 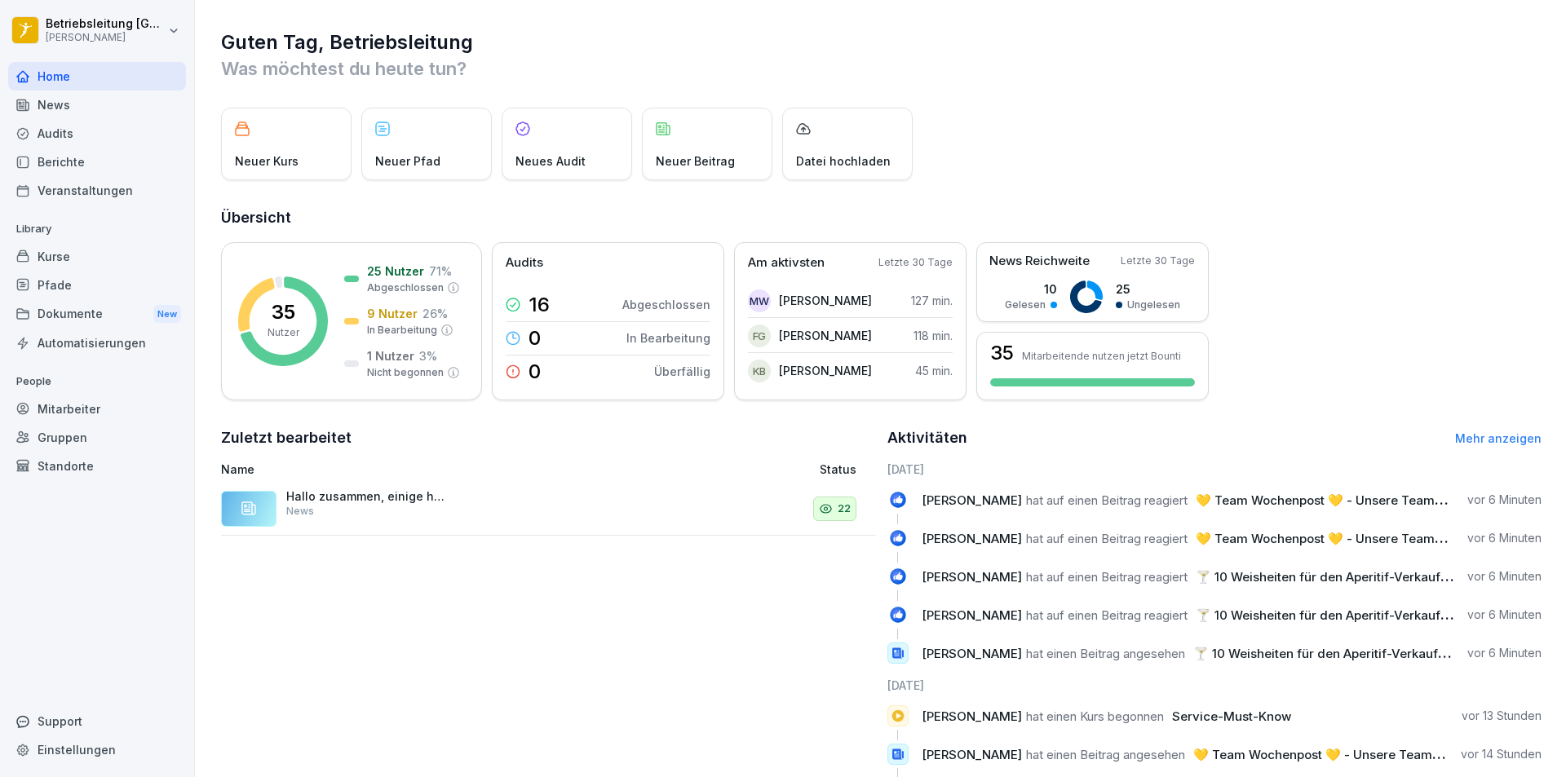 What do you see at coordinates (97, 343) in the screenshot?
I see `div: Automatisierungen` at bounding box center [97, 343].